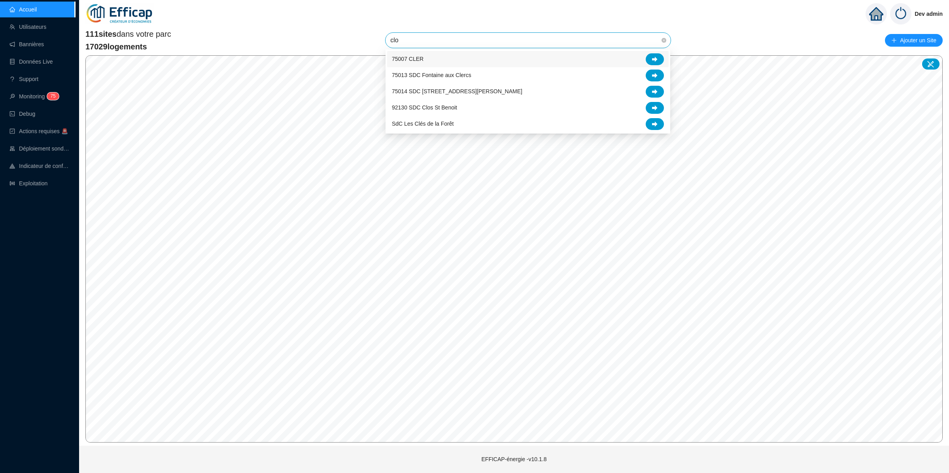 The image size is (949, 473). Describe the element at coordinates (31, 62) in the screenshot. I see `a: databaseDonnées Live` at that location.